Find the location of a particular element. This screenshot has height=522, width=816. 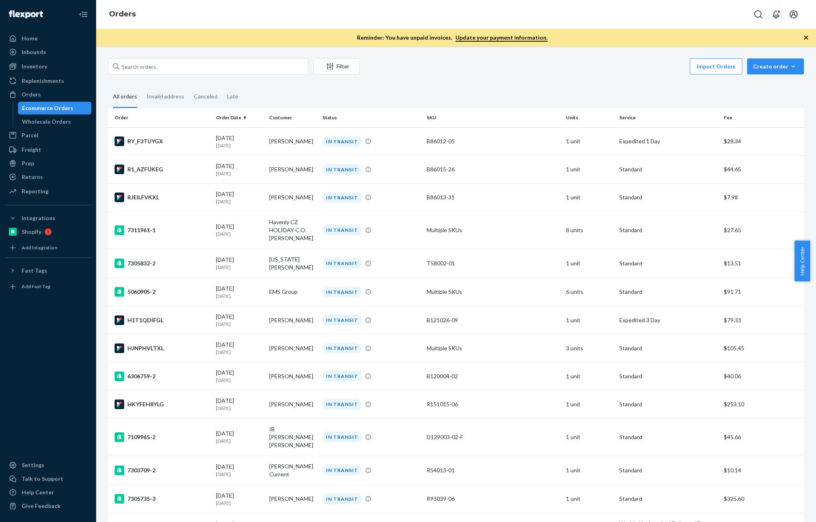

td: Multiple SKUs is located at coordinates (493, 292).